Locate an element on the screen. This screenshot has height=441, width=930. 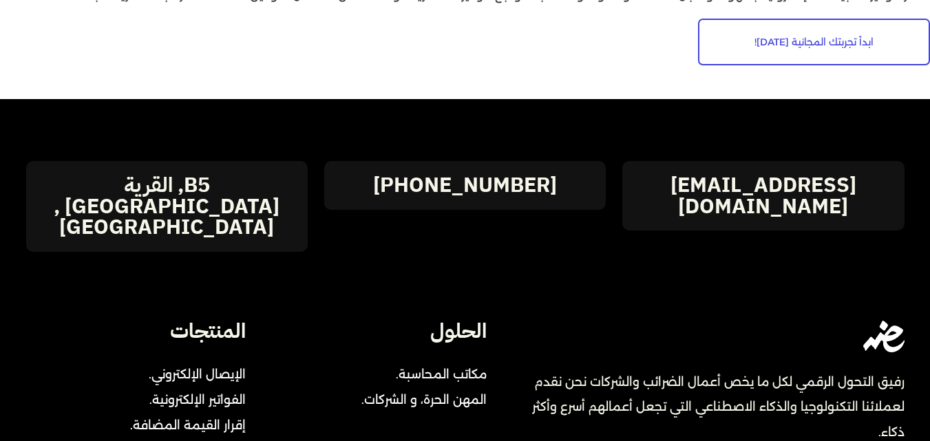
a: إقرار القيمة المضافة. is located at coordinates (153, 426).